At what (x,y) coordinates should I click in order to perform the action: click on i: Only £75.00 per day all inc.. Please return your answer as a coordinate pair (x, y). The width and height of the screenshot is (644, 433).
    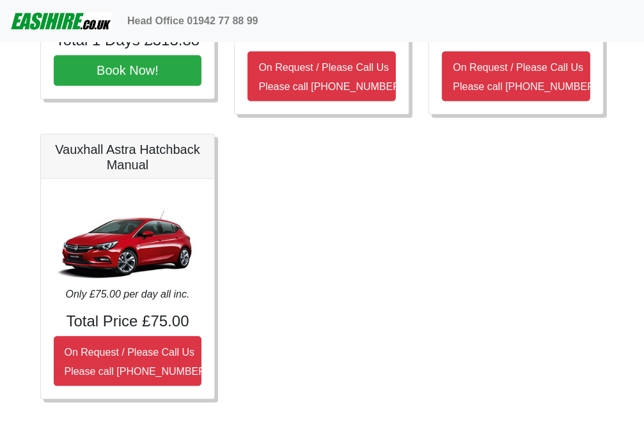
    Looking at the image, I should click on (128, 294).